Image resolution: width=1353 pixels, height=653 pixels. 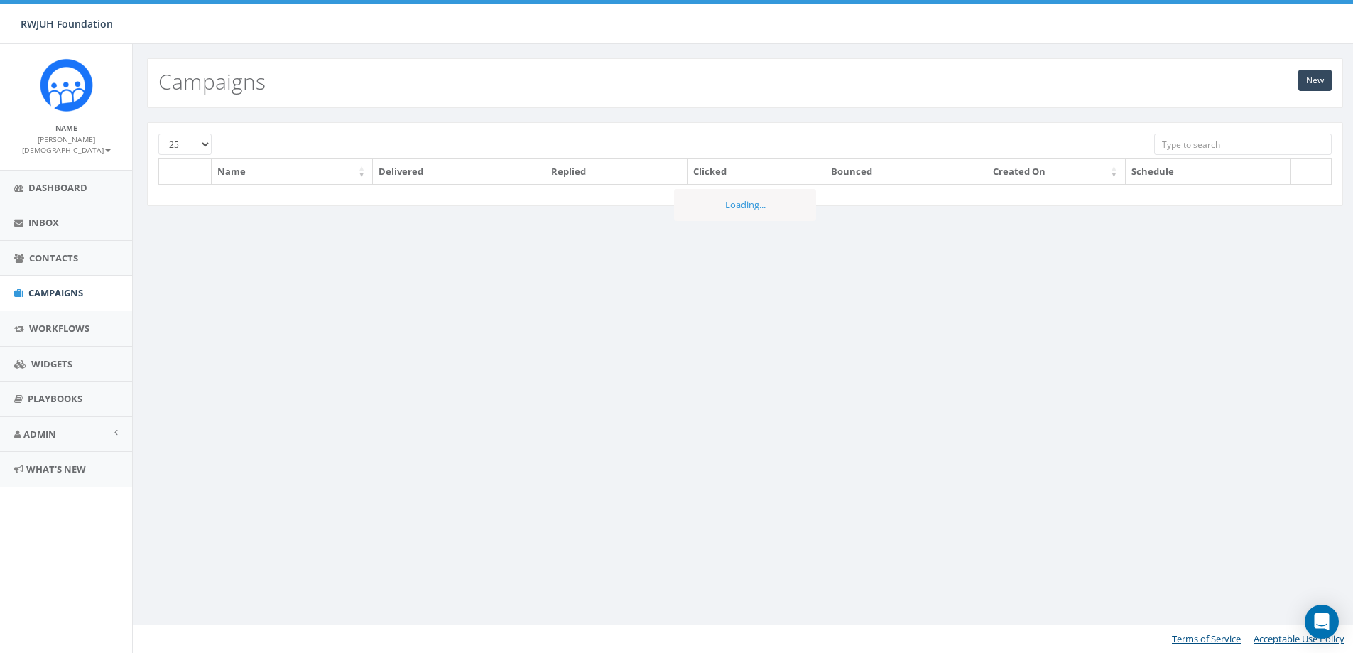 I want to click on th: Name, so click(x=292, y=171).